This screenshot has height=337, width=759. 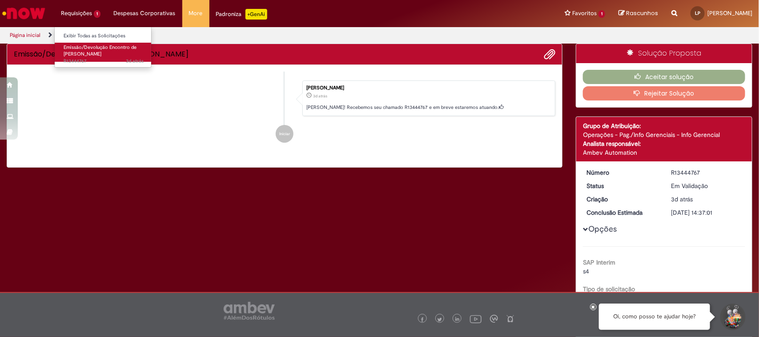 What do you see at coordinates (664, 93) in the screenshot?
I see `button: Rejeitar Solução` at bounding box center [664, 93].